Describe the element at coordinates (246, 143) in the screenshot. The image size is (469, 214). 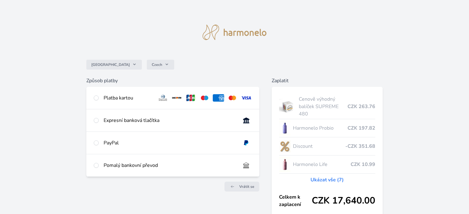
I see `img: paypal.svg` at that location.